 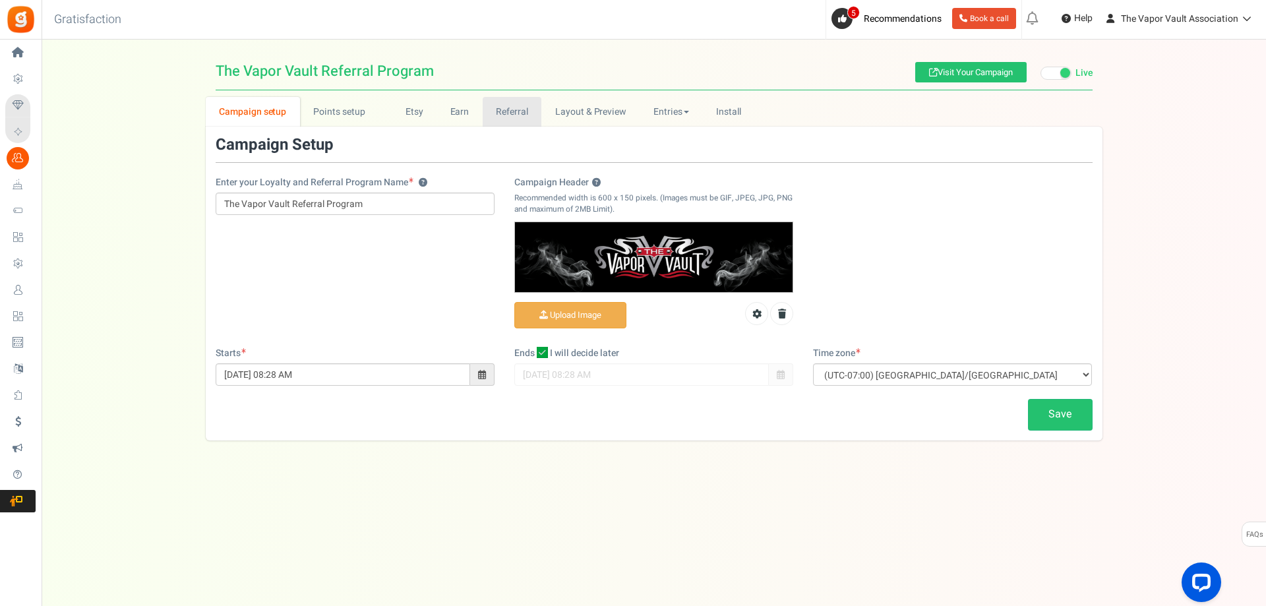 What do you see at coordinates (590, 111) in the screenshot?
I see `a: Layout & Preview` at bounding box center [590, 111].